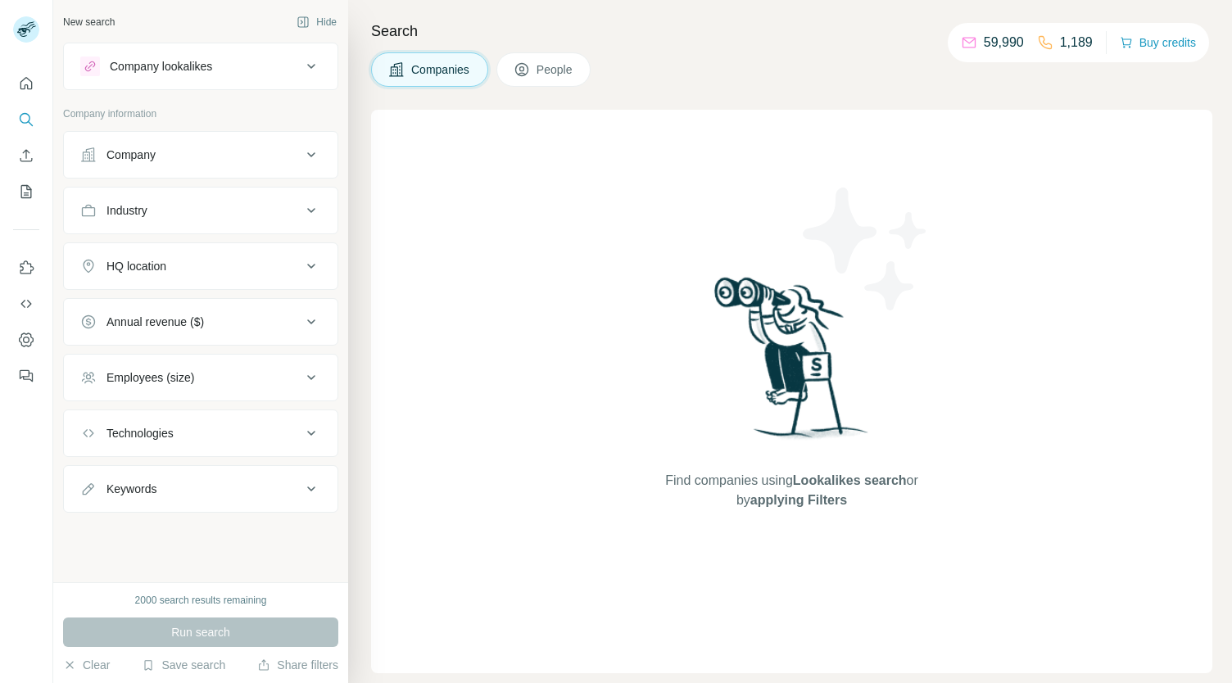  I want to click on button: Company lookalikes, so click(201, 66).